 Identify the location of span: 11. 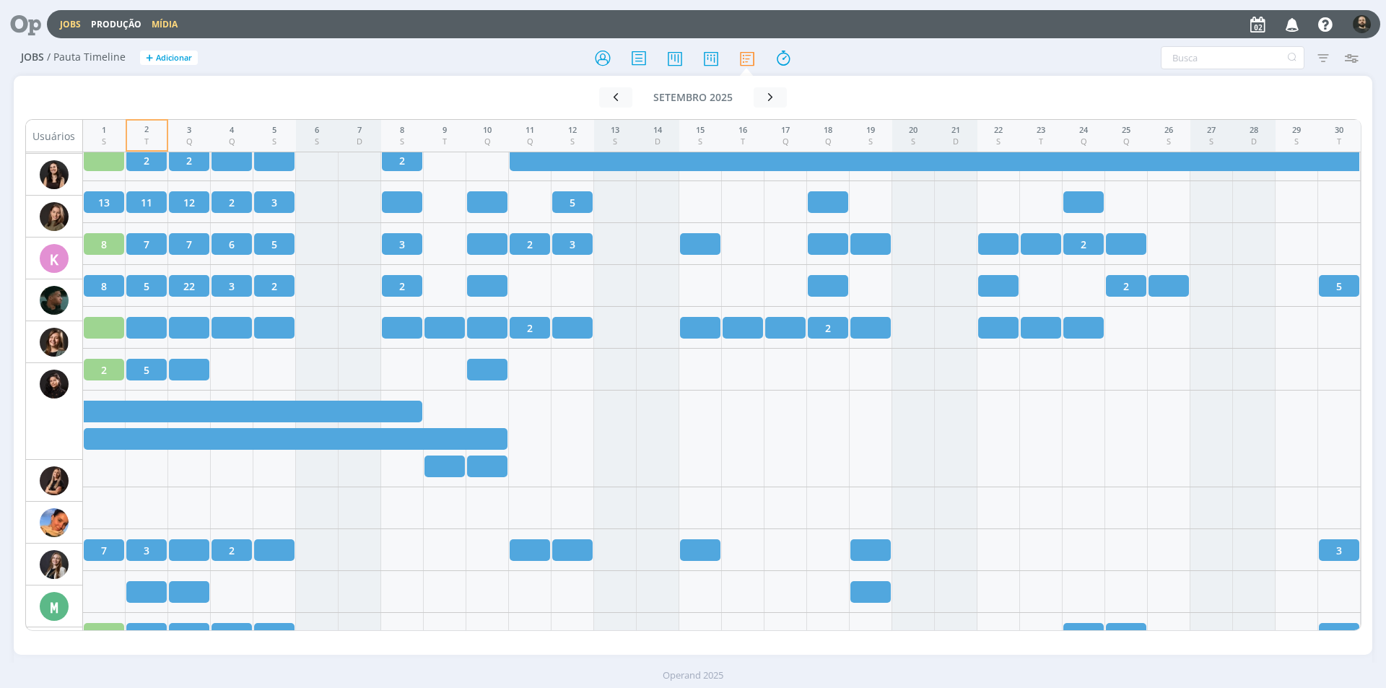
(147, 202).